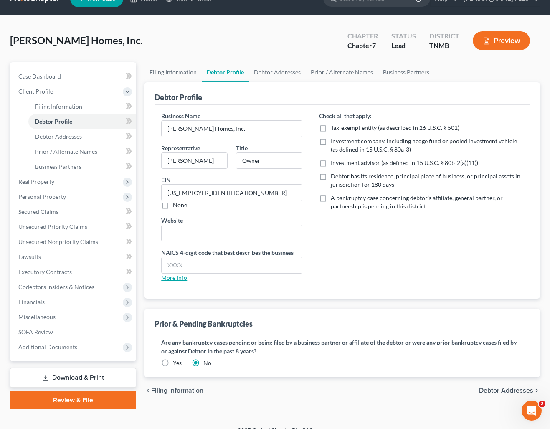  What do you see at coordinates (35, 91) in the screenshot?
I see `span: Client Profile` at bounding box center [35, 91].